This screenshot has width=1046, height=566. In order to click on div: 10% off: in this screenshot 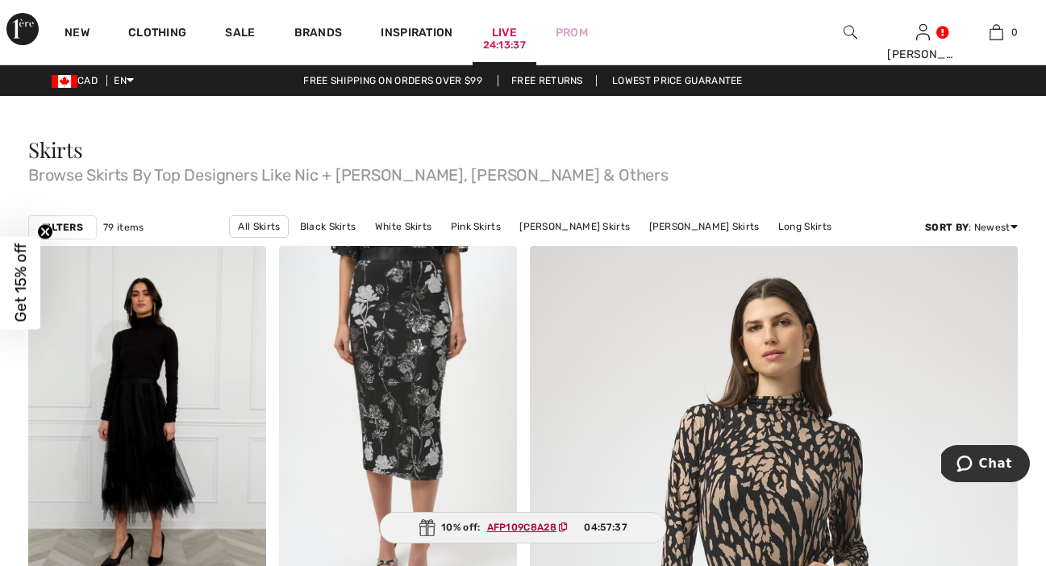, I will do `click(523, 528)`.